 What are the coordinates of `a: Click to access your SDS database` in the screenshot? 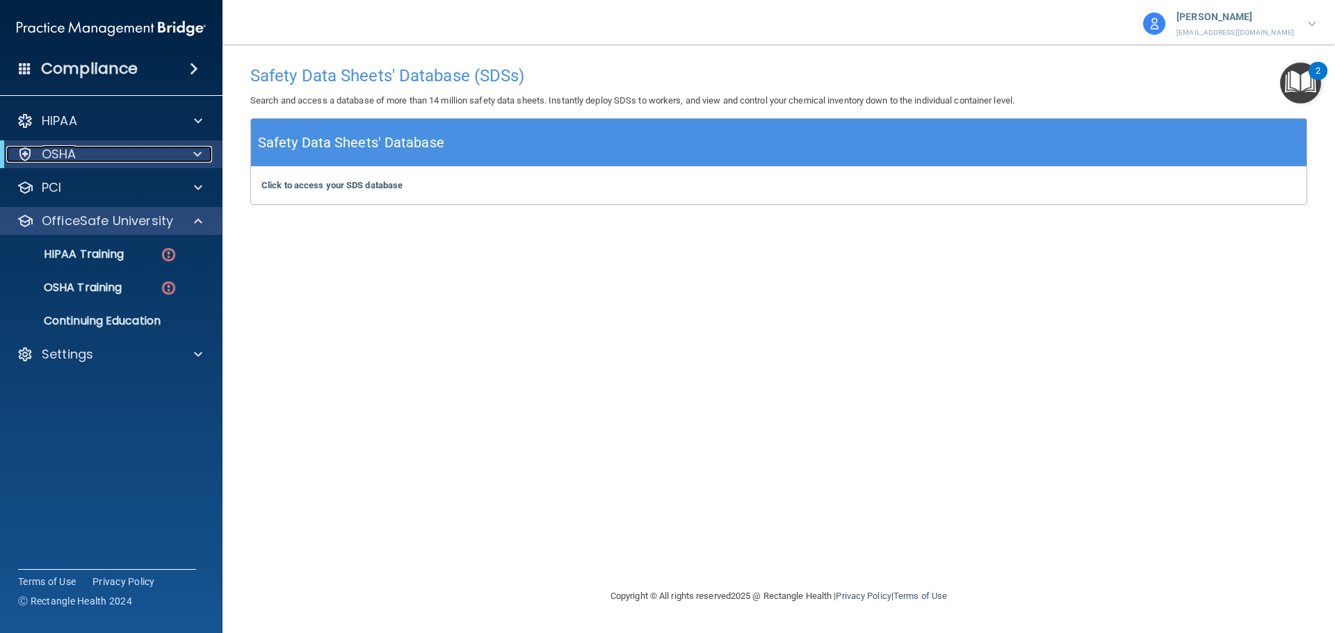 It's located at (332, 185).